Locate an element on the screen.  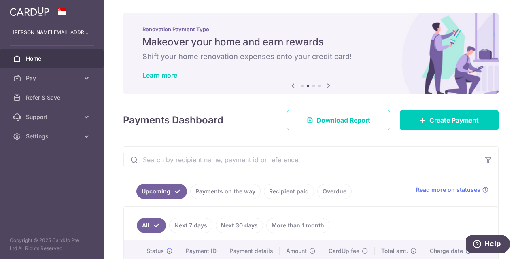
span: Home is located at coordinates (53, 59).